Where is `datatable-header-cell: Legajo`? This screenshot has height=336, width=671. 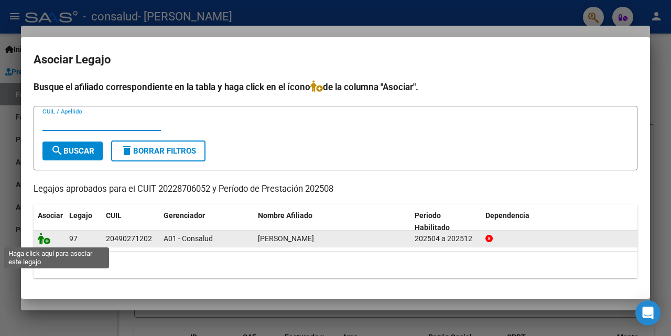
datatable-header-cell: Legajo is located at coordinates (83, 222).